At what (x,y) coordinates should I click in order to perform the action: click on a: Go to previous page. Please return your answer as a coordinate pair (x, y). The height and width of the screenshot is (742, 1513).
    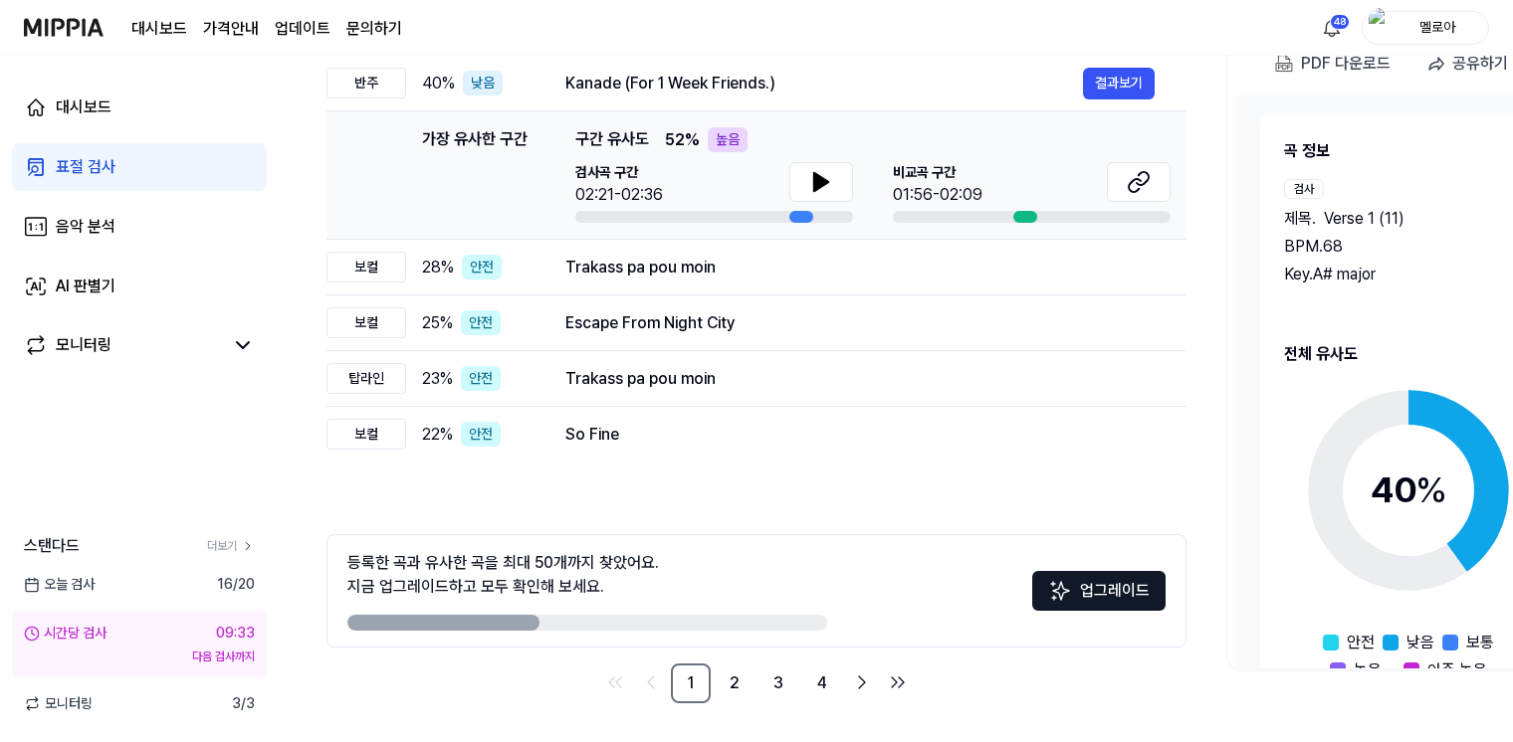
    Looking at the image, I should click on (651, 683).